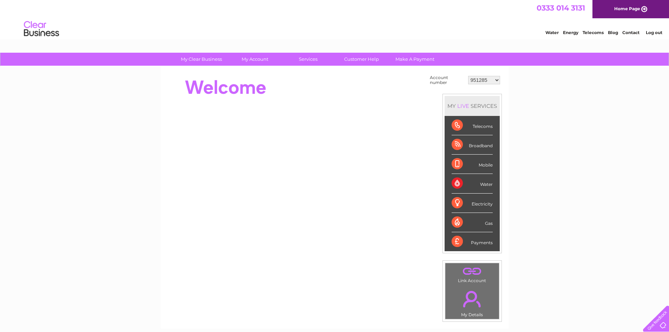  I want to click on div: Mobile, so click(472, 164).